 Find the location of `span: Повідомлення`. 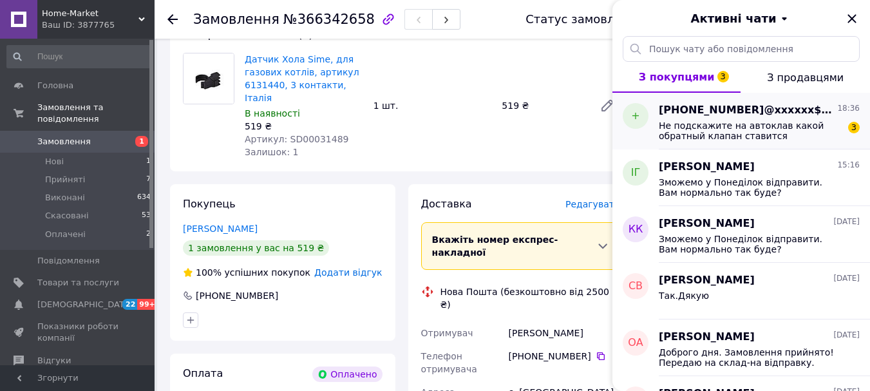

span: Повідомлення is located at coordinates (68, 261).